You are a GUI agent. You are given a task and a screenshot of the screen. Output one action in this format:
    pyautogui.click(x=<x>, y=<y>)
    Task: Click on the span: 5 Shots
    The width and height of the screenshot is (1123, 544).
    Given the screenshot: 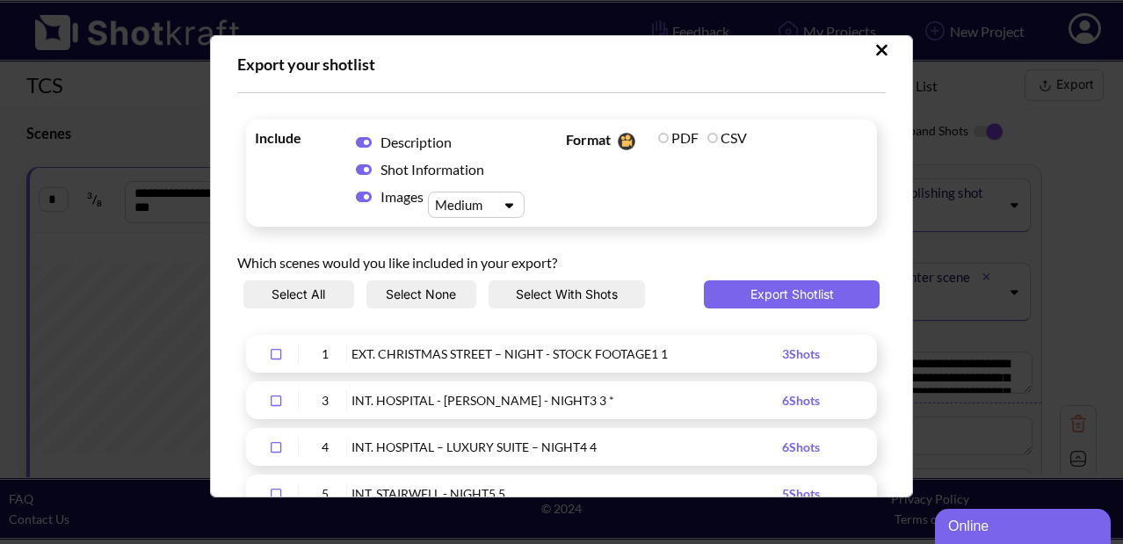 What is the action you would take?
    pyautogui.click(x=801, y=493)
    